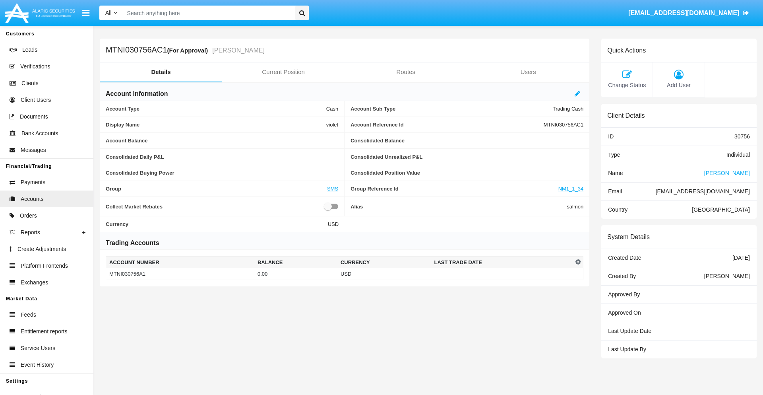 Image resolution: width=763 pixels, height=395 pixels. What do you see at coordinates (618, 209) in the screenshot?
I see `span: Country` at bounding box center [618, 209].